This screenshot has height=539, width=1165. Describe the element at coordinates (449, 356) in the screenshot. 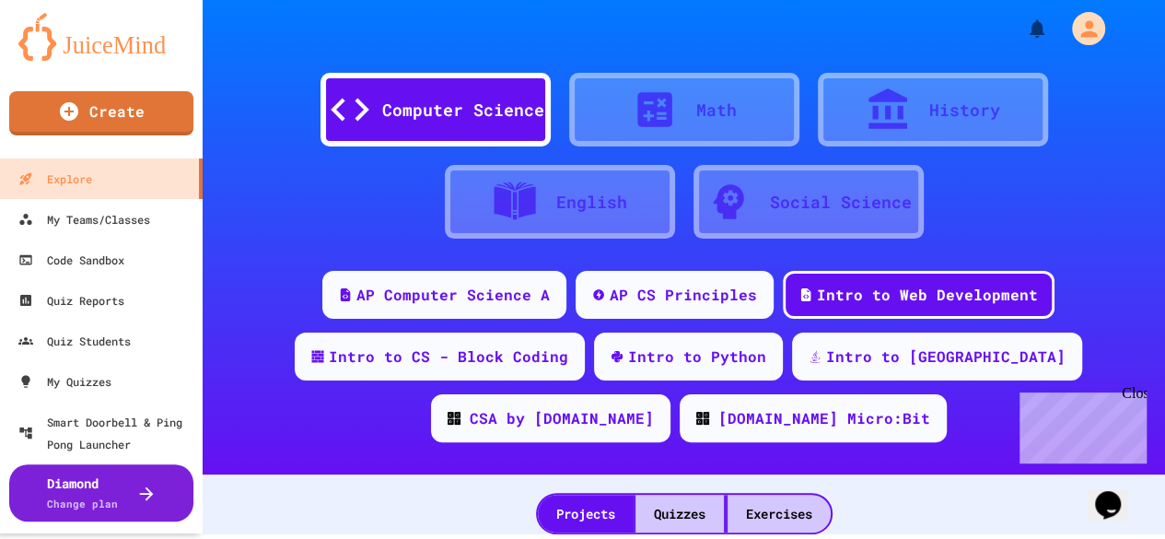

I see `div: Intro to CS - Block Coding` at that location.